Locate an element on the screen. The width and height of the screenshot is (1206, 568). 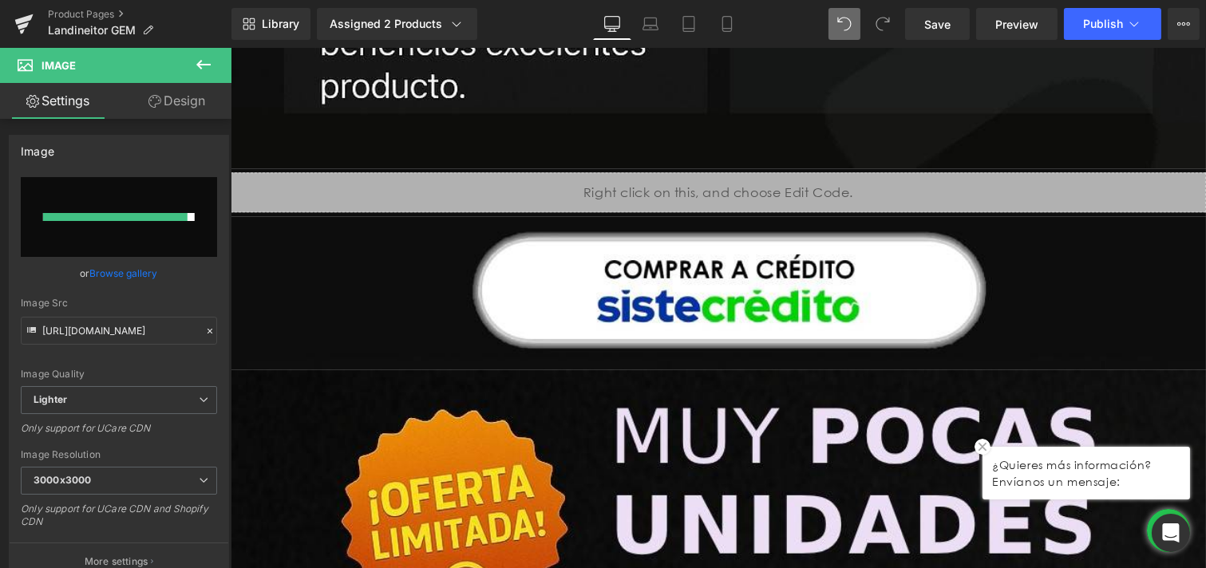
span: Image is located at coordinates (58, 65).